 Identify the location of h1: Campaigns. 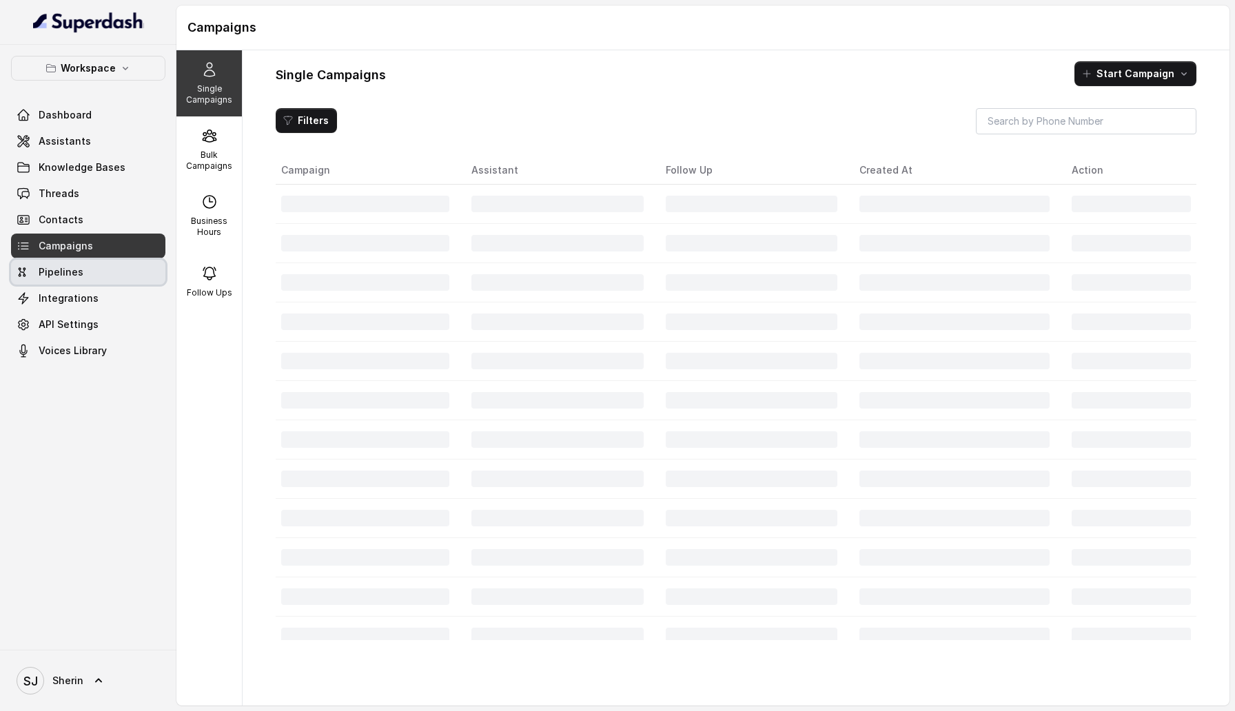
(703, 28).